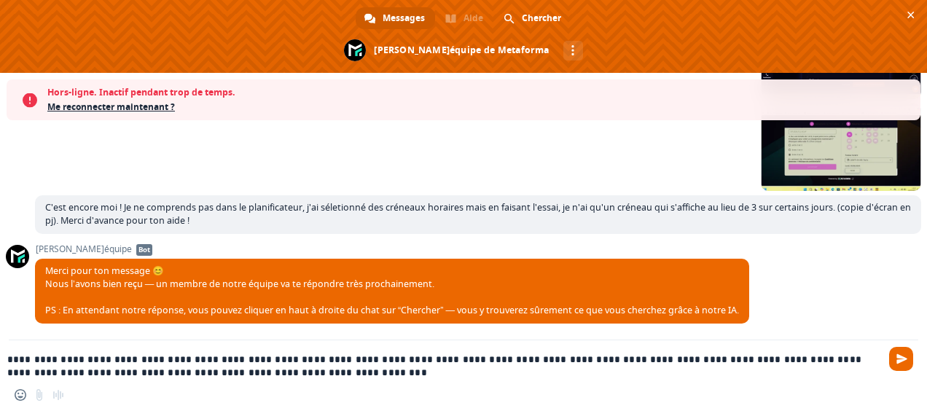 The width and height of the screenshot is (927, 411). What do you see at coordinates (480, 107) in the screenshot?
I see `span: Me reconnecter maintenant ?` at bounding box center [480, 107].